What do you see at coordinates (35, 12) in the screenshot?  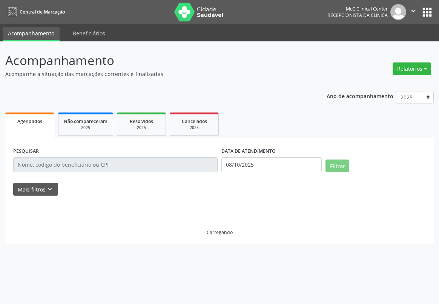 I see `a: Central de Marcação` at bounding box center [35, 12].